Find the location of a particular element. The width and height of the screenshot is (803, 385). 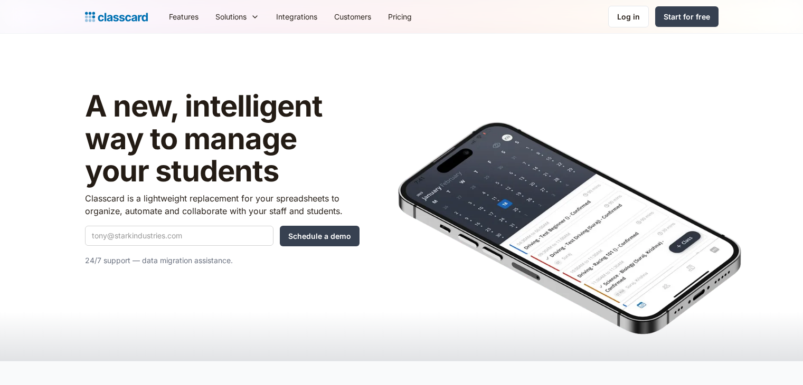

input: tony@starkindustries.com is located at coordinates (179, 236).